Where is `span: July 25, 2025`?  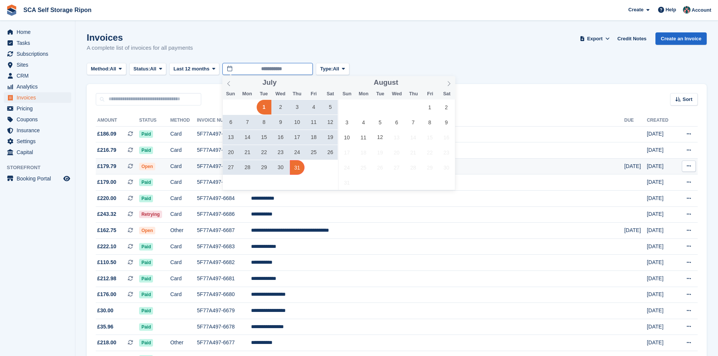
span: July 25, 2025 is located at coordinates (313, 152).